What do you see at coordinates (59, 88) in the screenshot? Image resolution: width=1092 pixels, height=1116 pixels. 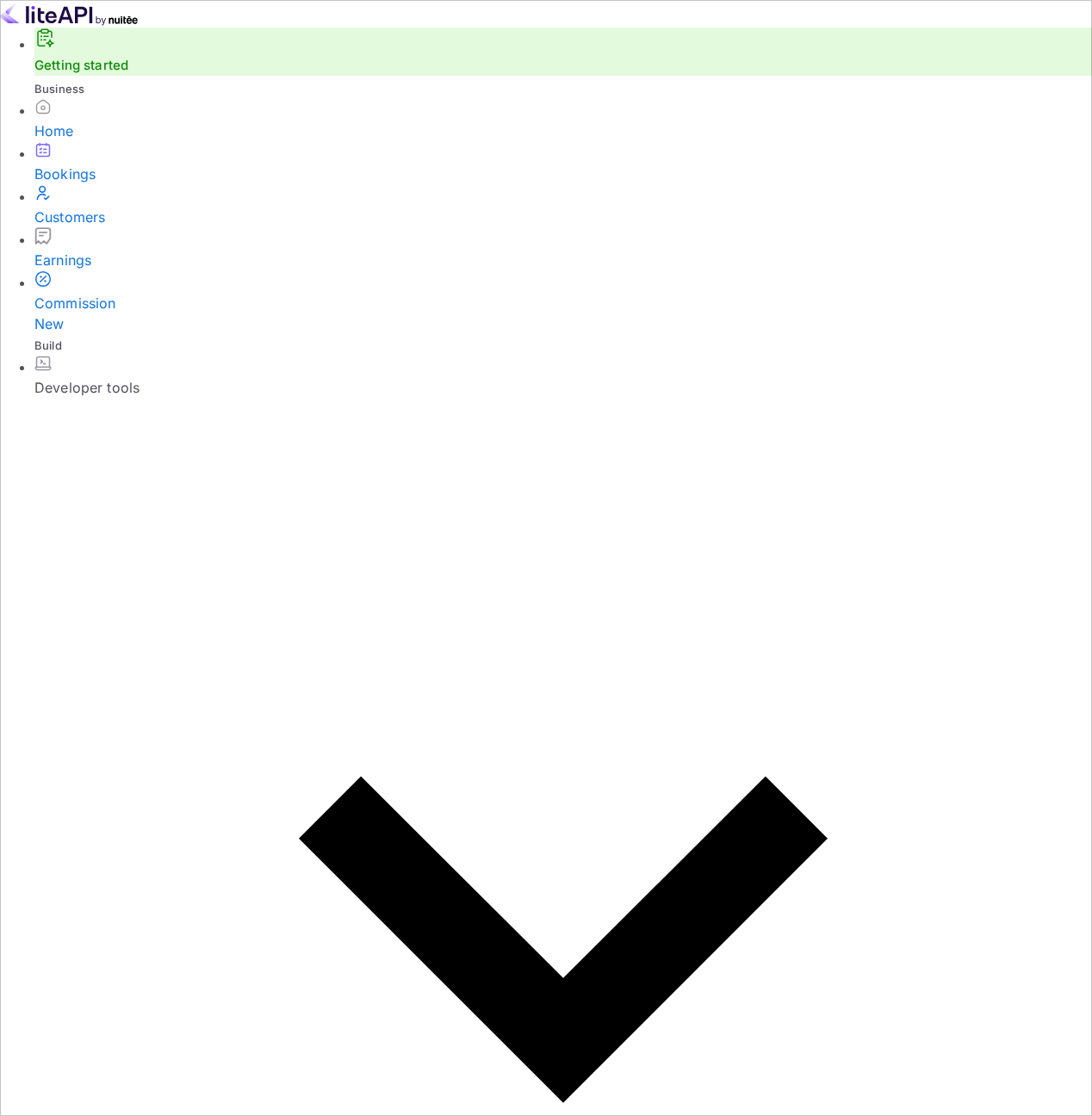 I see `span: Business` at bounding box center [59, 88].